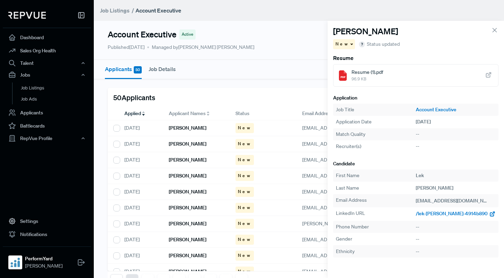 The width and height of the screenshot is (504, 278). I want to click on span: 96.9 KB, so click(367, 79).